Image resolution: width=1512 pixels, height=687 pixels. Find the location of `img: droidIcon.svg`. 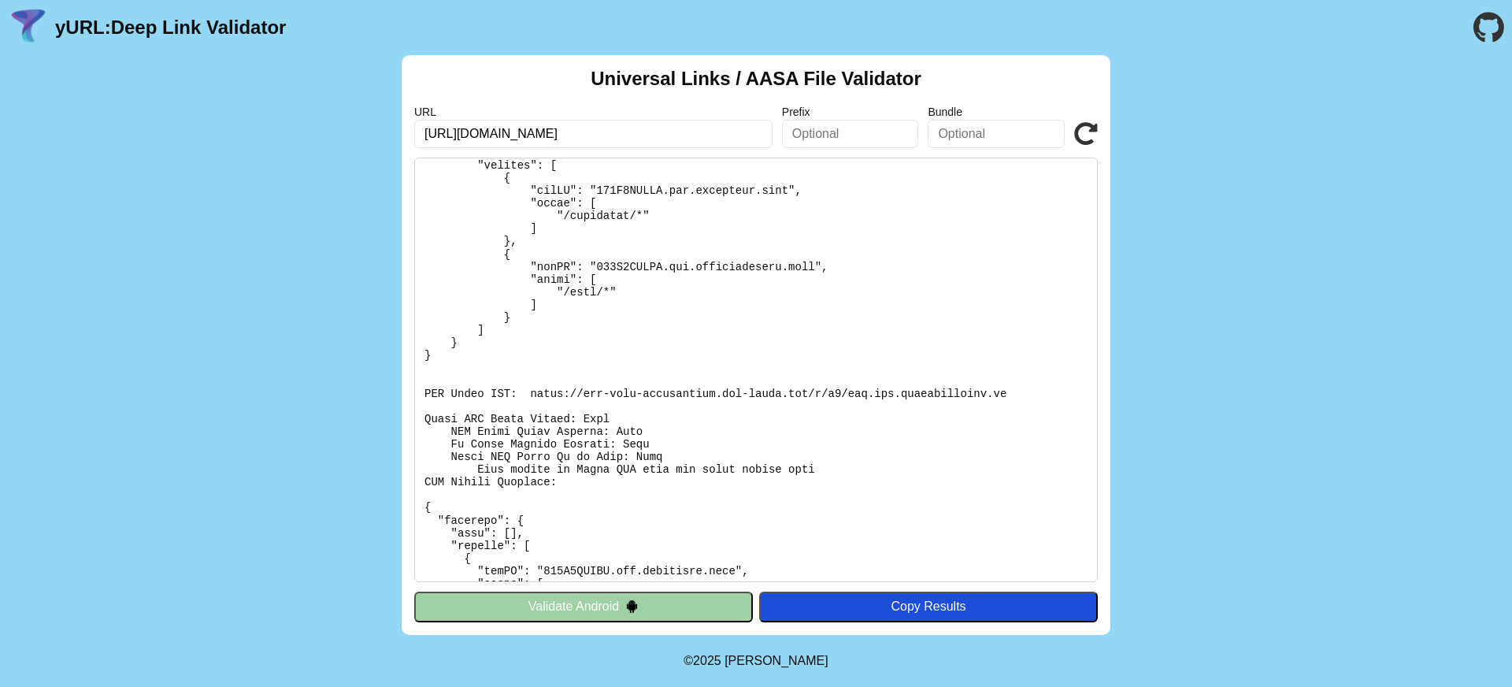

img: droidIcon.svg is located at coordinates (631, 605).